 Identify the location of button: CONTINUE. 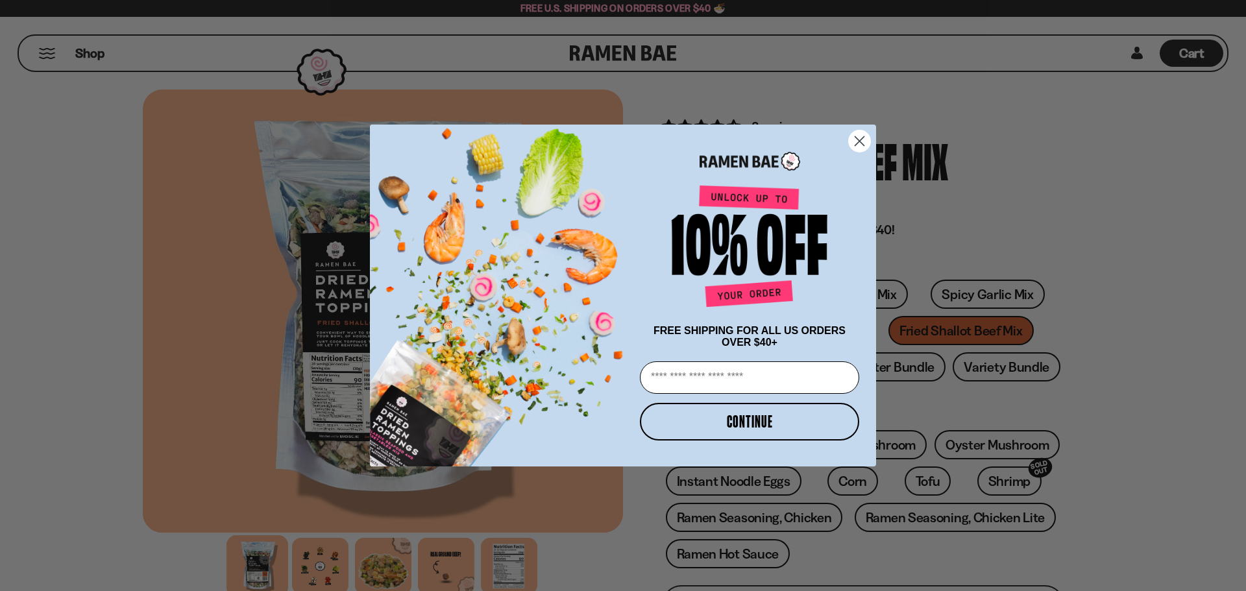
(749, 422).